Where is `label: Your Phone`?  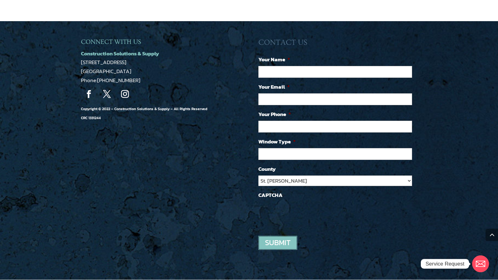
label: Your Phone is located at coordinates (275, 114).